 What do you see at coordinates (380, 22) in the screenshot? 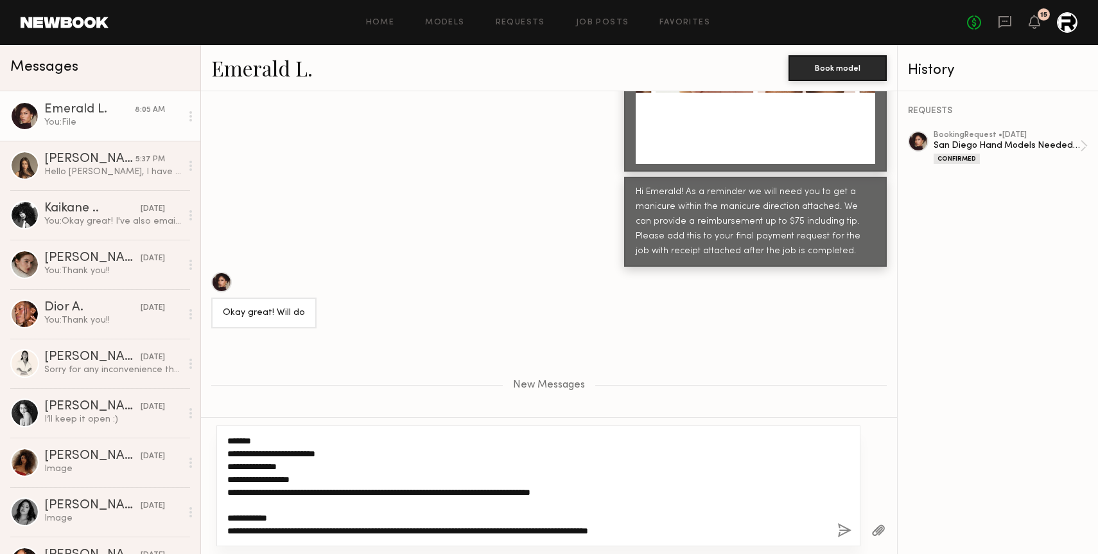
I see `a: Home` at bounding box center [380, 22].